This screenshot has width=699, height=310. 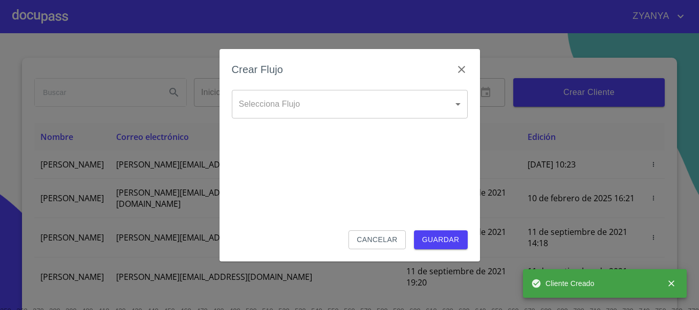 What do you see at coordinates (376, 240) in the screenshot?
I see `span: Cancelar` at bounding box center [376, 240].